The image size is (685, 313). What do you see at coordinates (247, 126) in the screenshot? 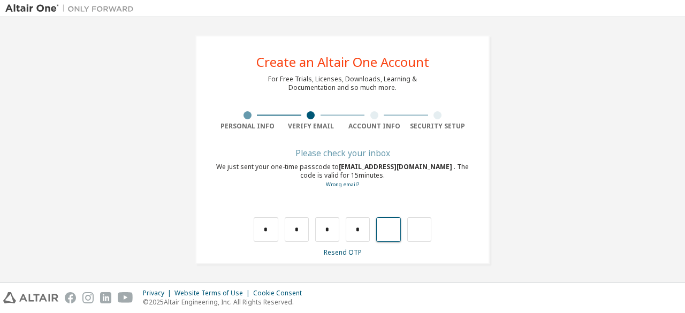
I see `div: Personal Info` at bounding box center [247, 126].